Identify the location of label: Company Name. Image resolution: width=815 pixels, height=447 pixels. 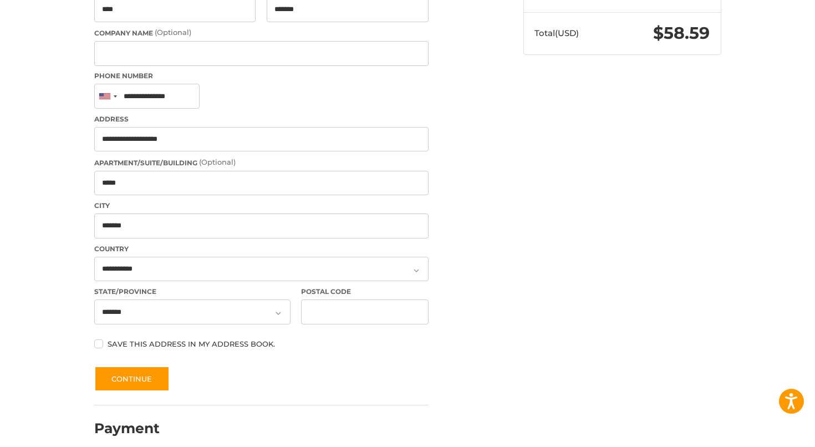
(261, 33).